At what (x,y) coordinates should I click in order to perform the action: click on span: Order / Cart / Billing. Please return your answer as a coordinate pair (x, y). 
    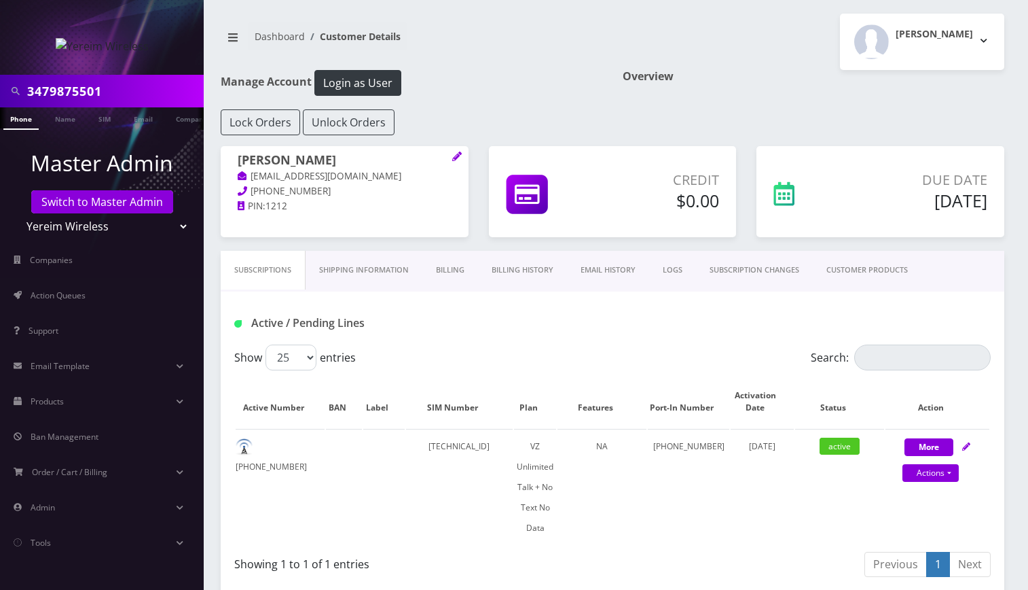
    Looking at the image, I should click on (69, 471).